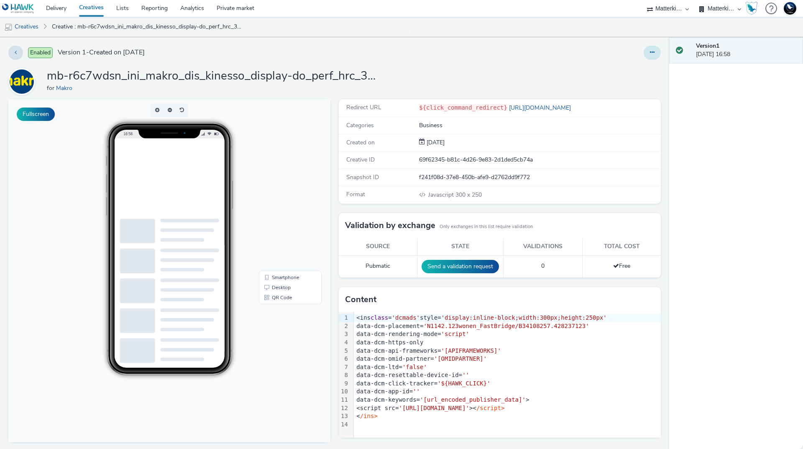  Describe the element at coordinates (490, 408) in the screenshot. I see `span: /script>` at that location.